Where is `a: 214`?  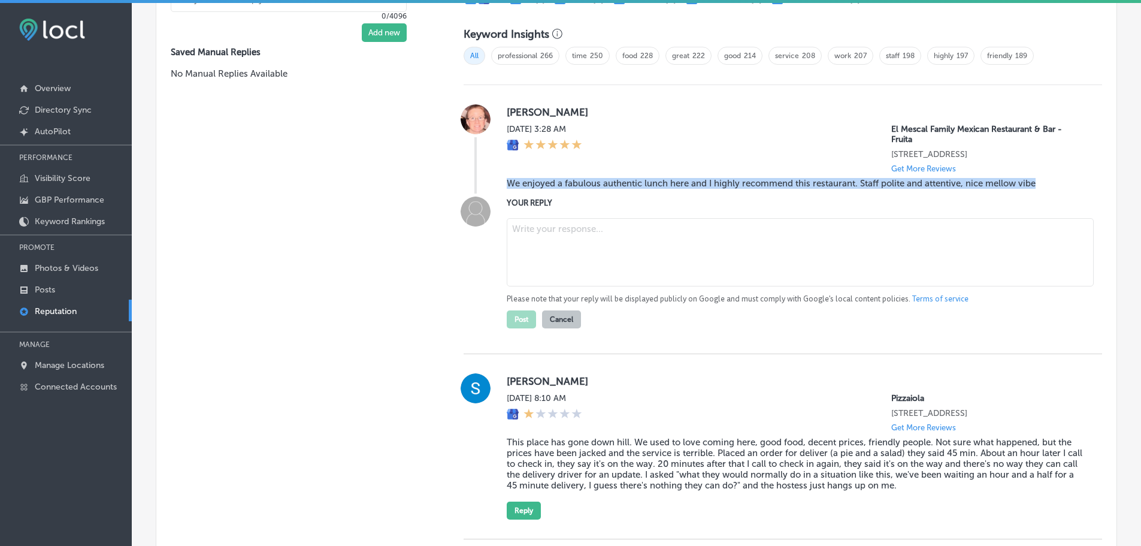 a: 214 is located at coordinates (750, 56).